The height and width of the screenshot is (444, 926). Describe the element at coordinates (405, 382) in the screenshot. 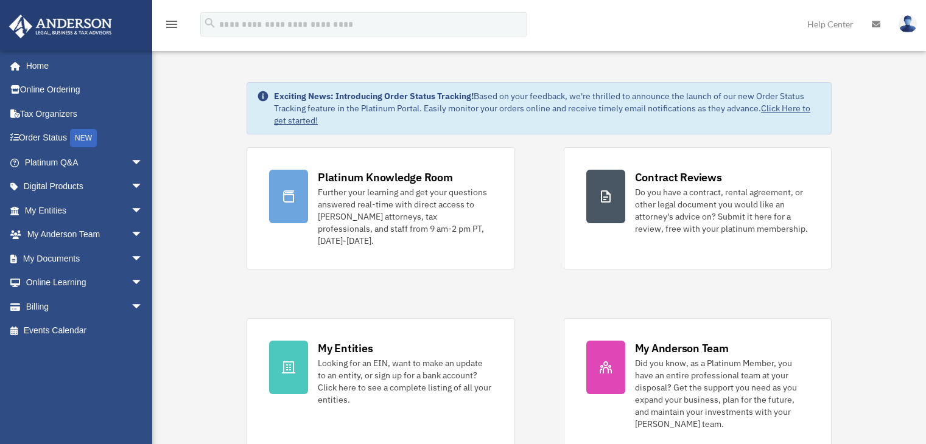

I see `div: Looking for an EIN, want to make an update to an entity, or sign up for a bank account? Click her...` at that location.